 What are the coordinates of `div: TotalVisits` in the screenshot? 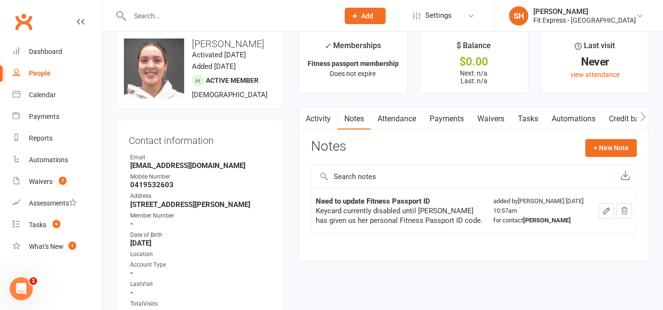 It's located at (201, 304).